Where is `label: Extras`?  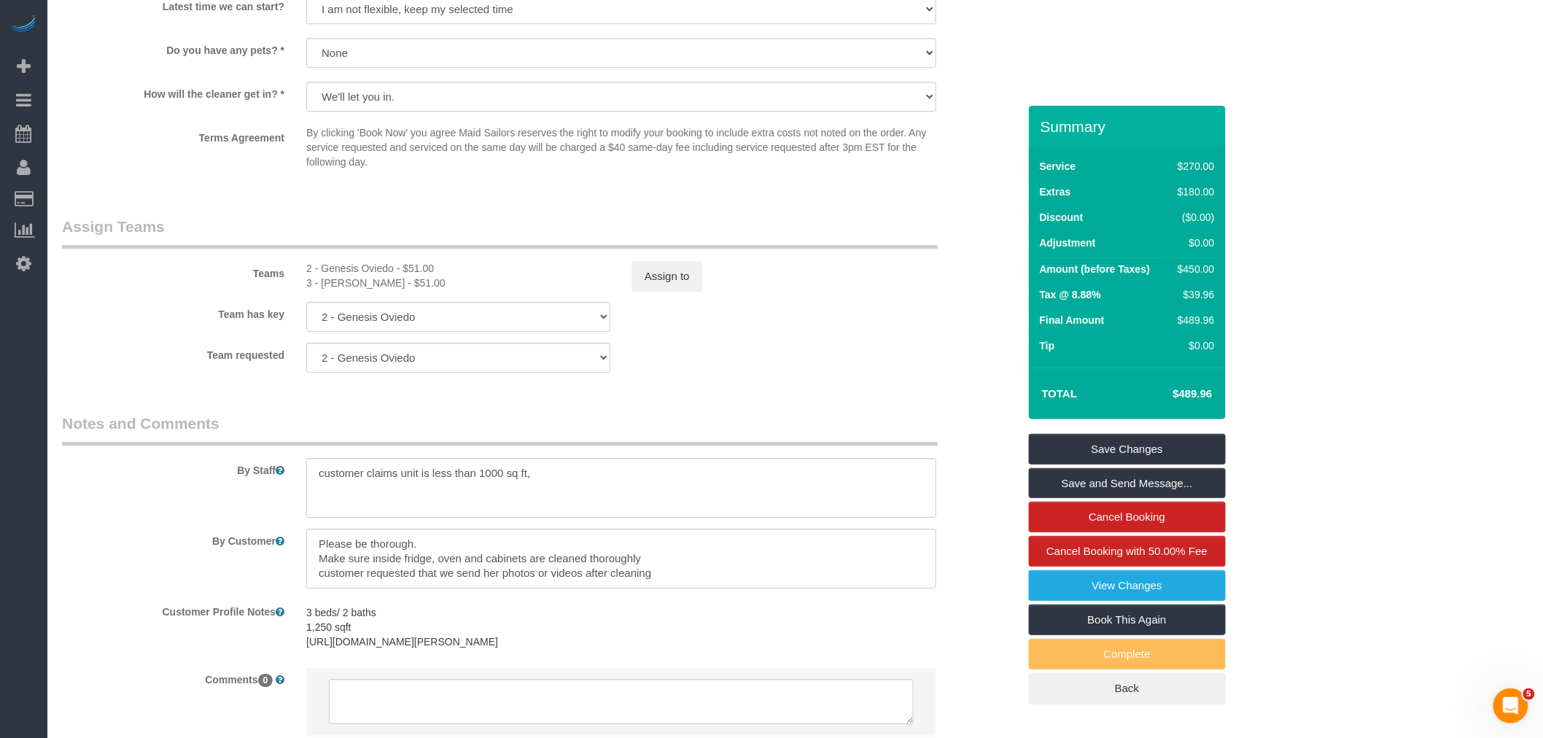
label: Extras is located at coordinates (1055, 192).